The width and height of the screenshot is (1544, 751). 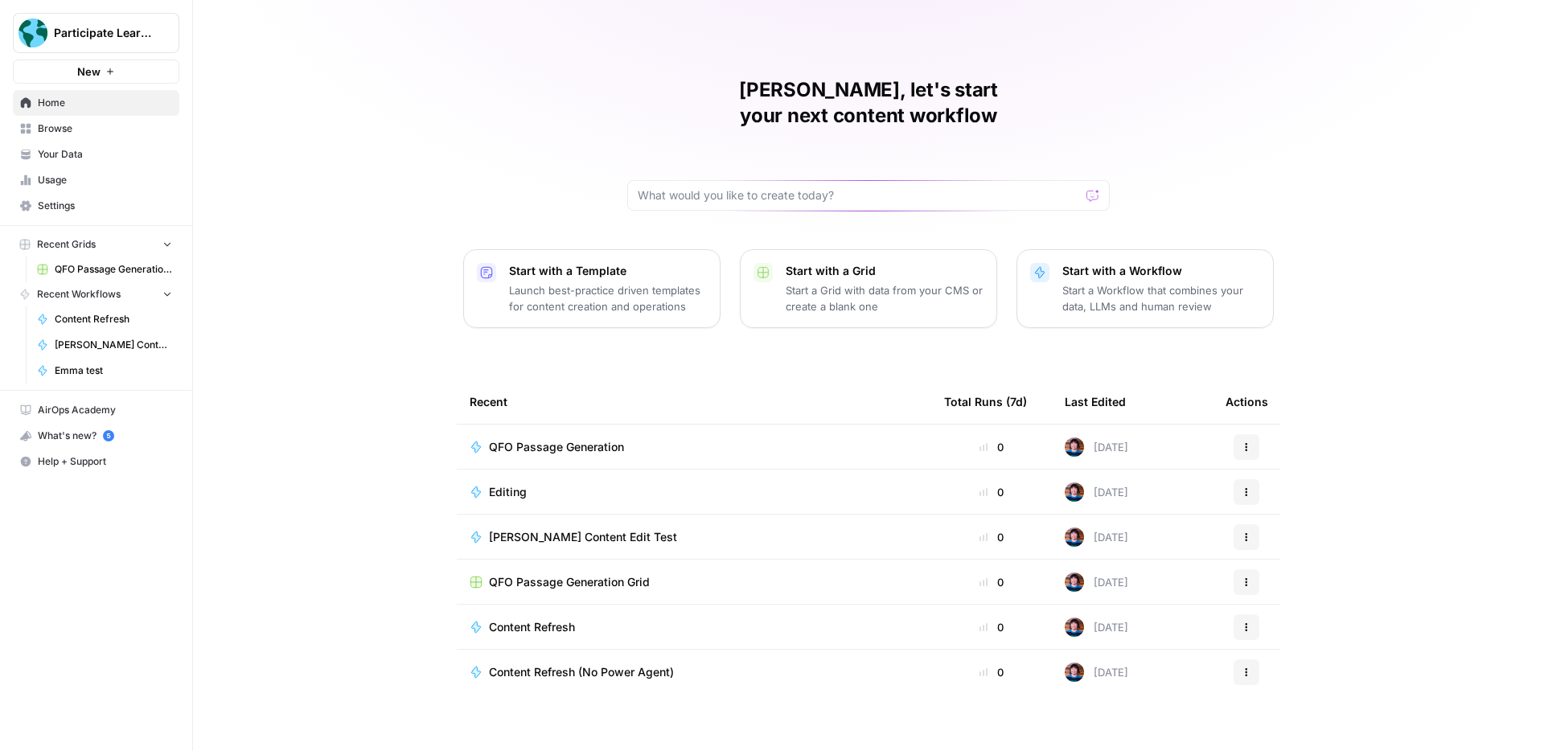 I want to click on span: New, so click(x=88, y=72).